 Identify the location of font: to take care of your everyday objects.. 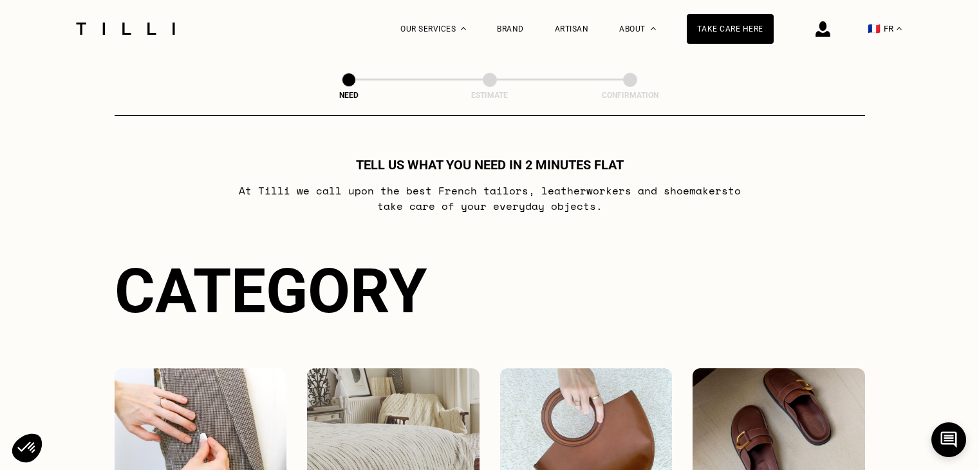
(559, 198).